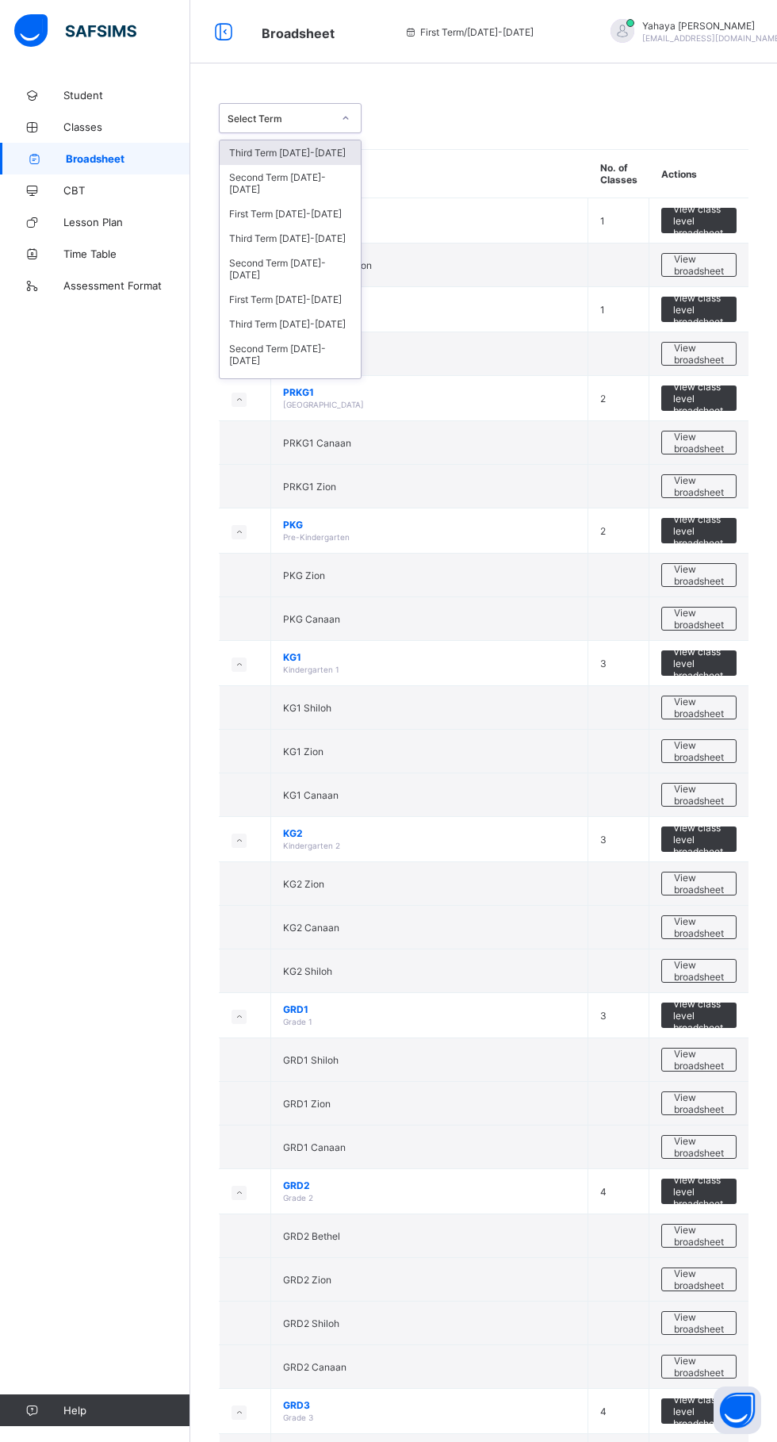 The image size is (777, 1442). What do you see at coordinates (314, 1147) in the screenshot?
I see `span: GRD1 Canaan` at bounding box center [314, 1147].